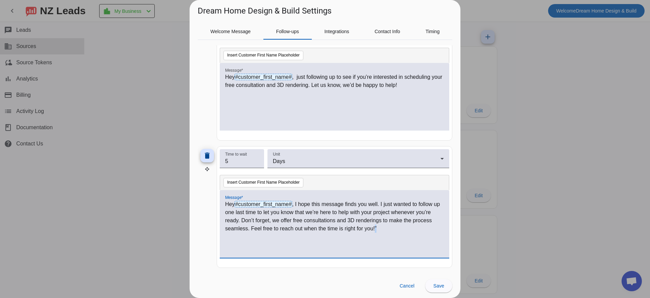 This screenshot has height=298, width=650. What do you see at coordinates (407, 286) in the screenshot?
I see `button: Cancel` at bounding box center [407, 286].